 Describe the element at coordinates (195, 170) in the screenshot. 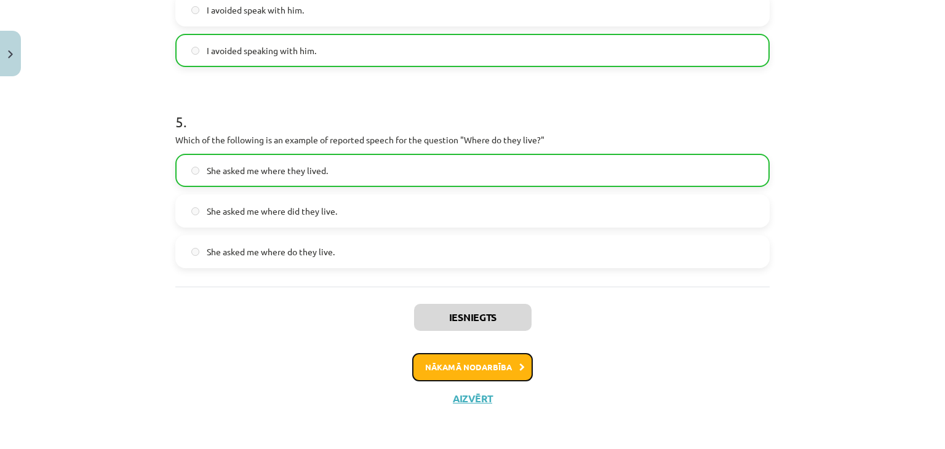

I see `input: She asked me where they lived.` at that location.